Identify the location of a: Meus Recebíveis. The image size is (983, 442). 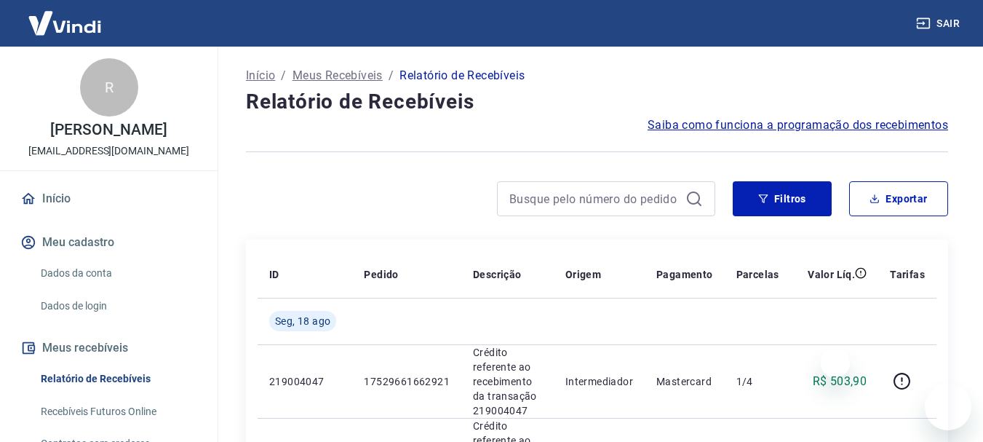
(338, 76).